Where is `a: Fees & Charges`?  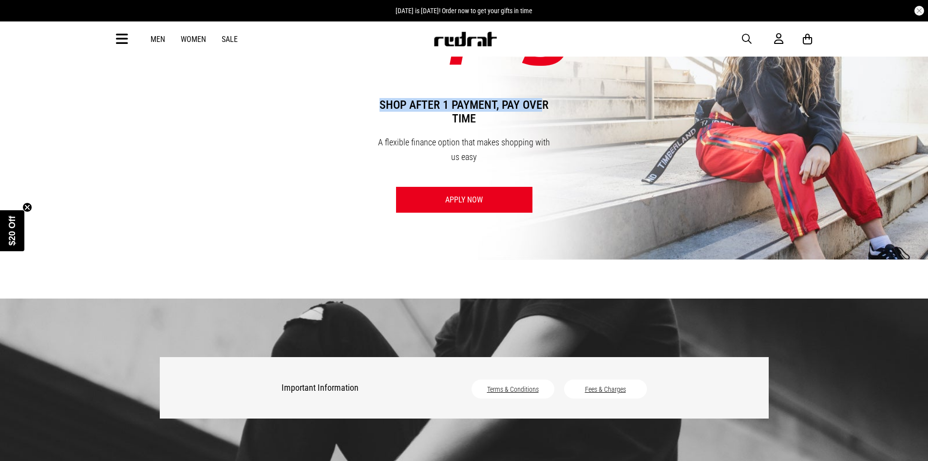
a: Fees & Charges is located at coordinates (606, 389).